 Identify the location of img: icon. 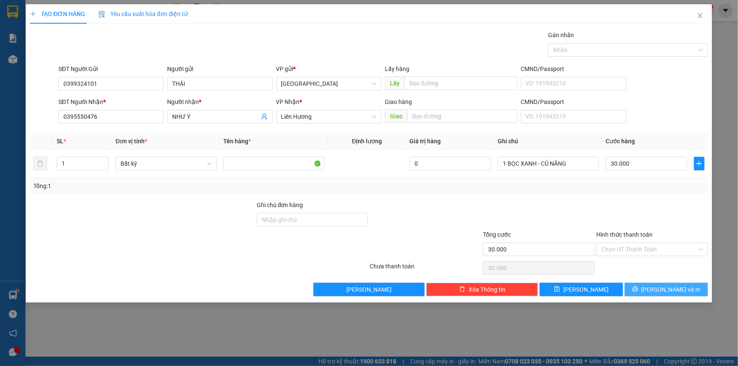
(102, 14).